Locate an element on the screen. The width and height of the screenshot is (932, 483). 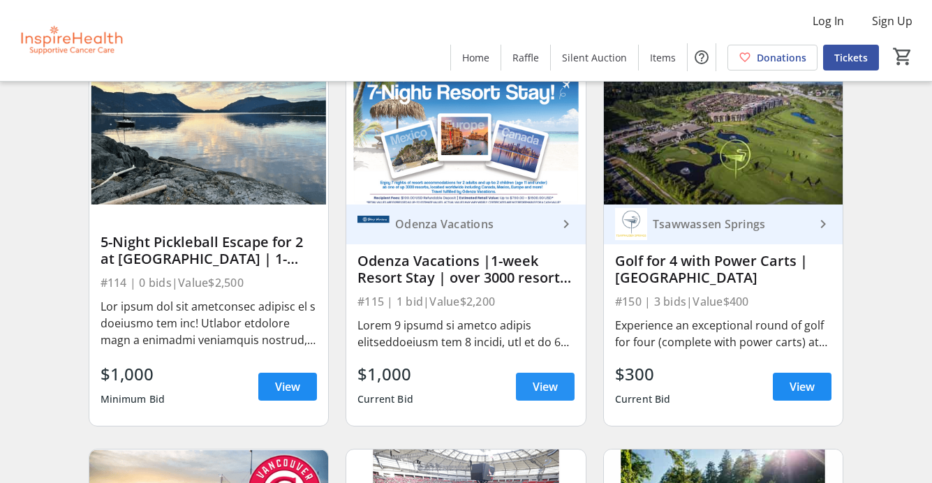
span: Raffle is located at coordinates (526, 57).